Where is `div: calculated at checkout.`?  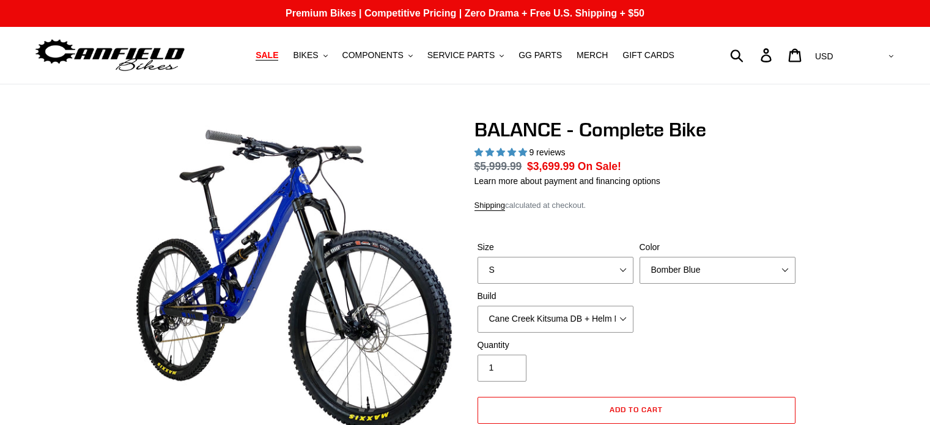
div: calculated at checkout. is located at coordinates (637, 205).